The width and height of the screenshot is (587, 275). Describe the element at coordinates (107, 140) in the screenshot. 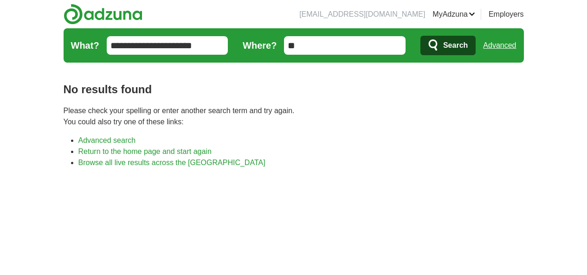

I see `a: Advanced search` at that location.